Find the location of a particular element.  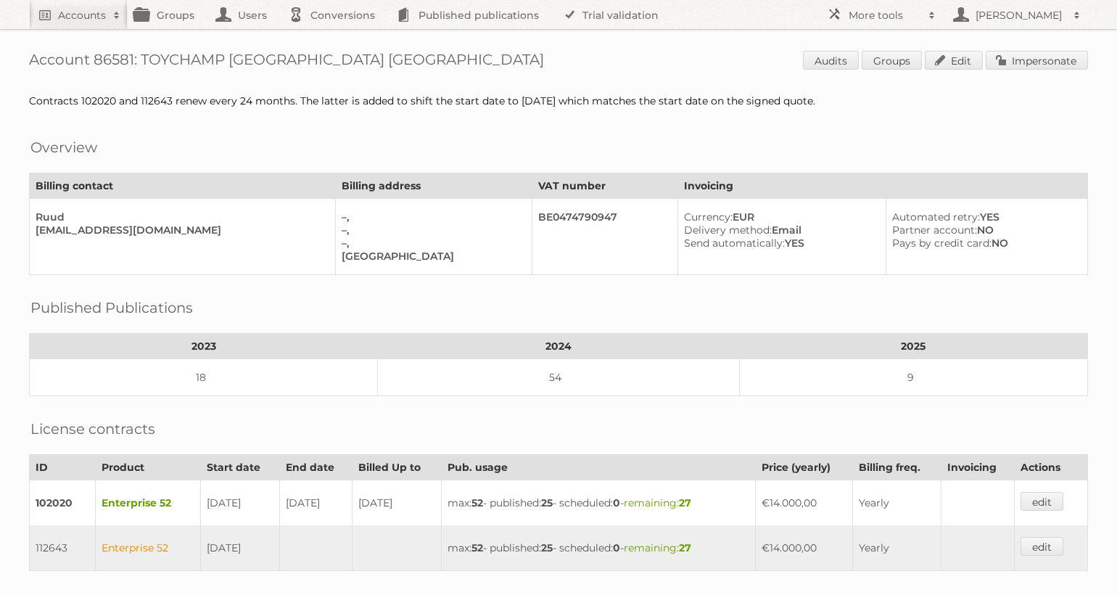

td: 9 is located at coordinates (913, 377).